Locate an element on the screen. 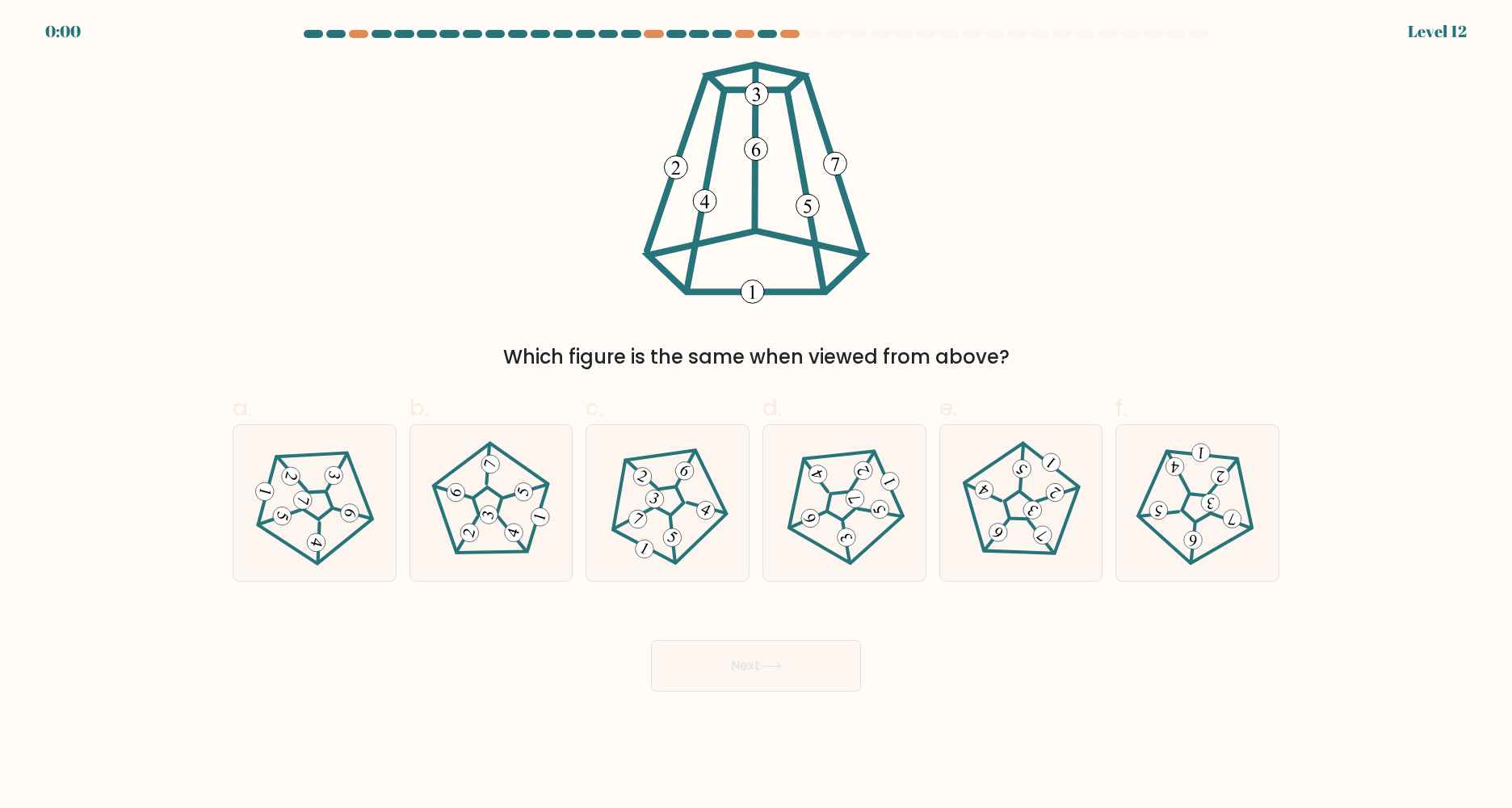  span: e. is located at coordinates (949, 407).